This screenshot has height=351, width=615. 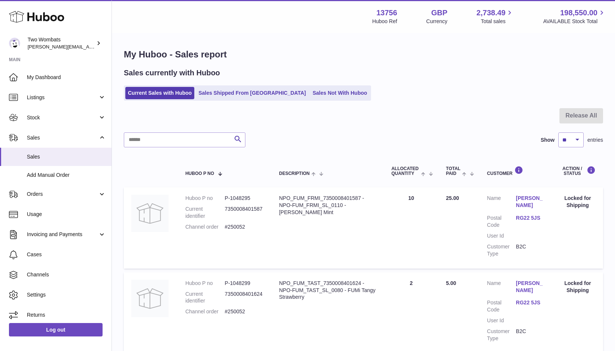 I want to click on div: Action / Status, so click(x=578, y=171).